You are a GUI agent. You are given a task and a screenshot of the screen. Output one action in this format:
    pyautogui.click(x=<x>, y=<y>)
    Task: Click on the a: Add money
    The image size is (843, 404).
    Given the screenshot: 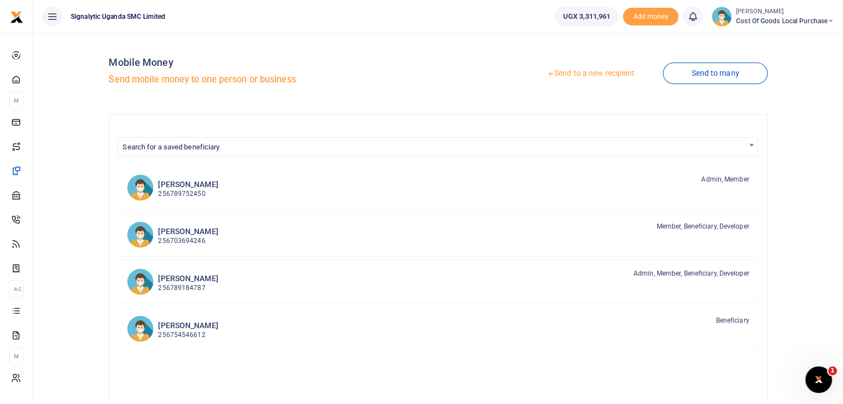 What is the action you would take?
    pyautogui.click(x=650, y=16)
    